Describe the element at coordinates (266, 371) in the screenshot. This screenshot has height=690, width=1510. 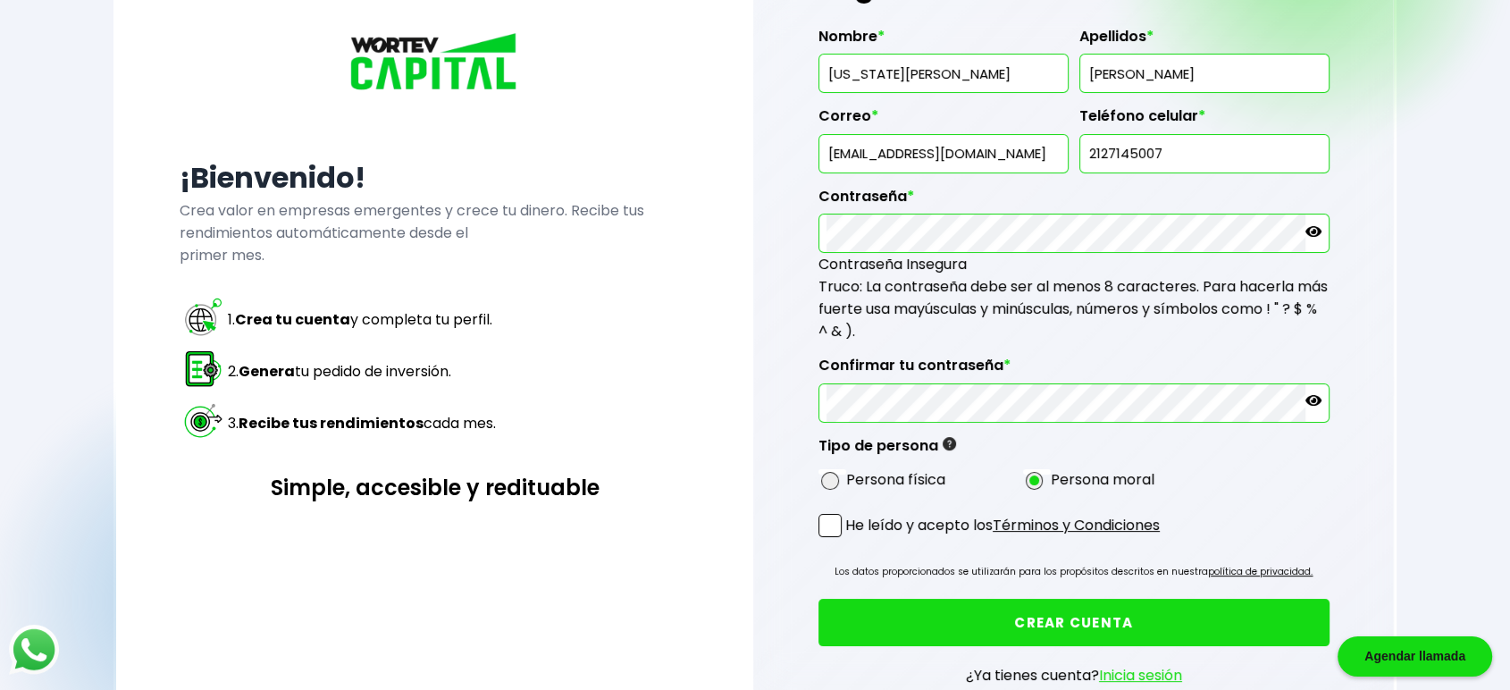
I see `strong: Genera` at that location.